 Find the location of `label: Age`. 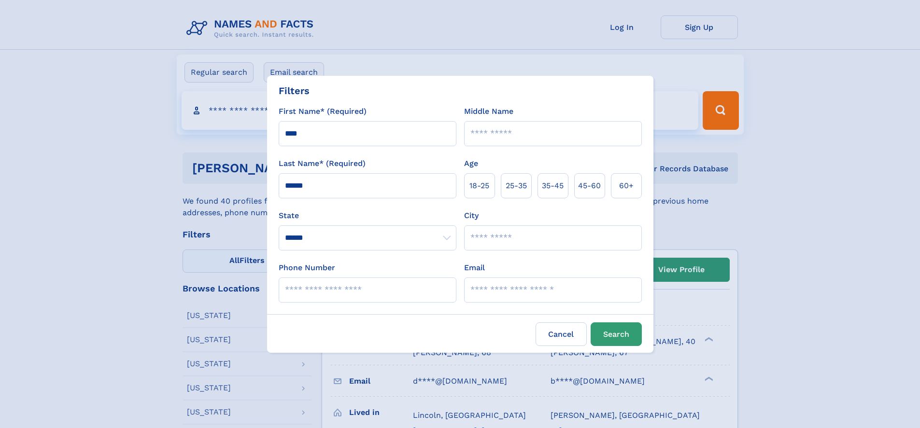

label: Age is located at coordinates (471, 164).